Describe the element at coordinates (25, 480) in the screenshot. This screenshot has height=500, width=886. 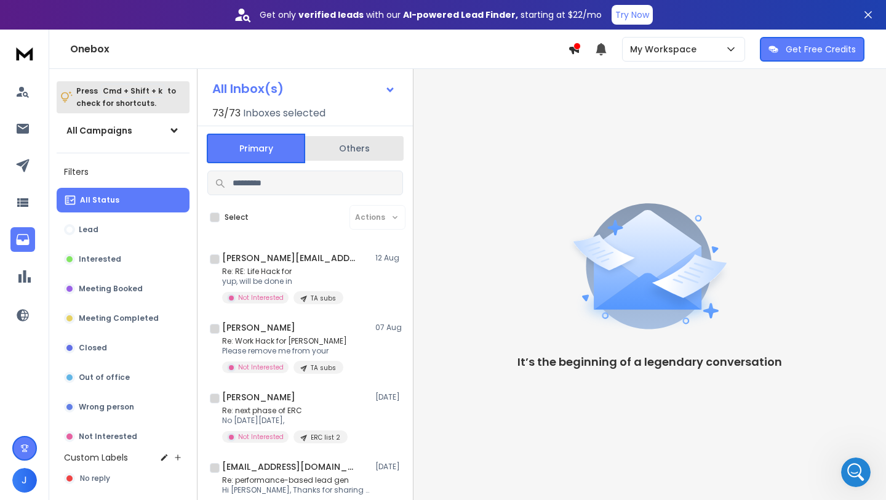
I see `button: J` at that location.